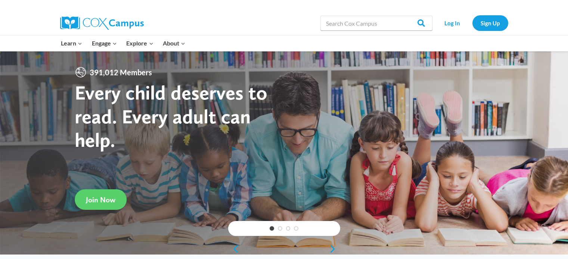  What do you see at coordinates (280, 229) in the screenshot?
I see `a: 2` at bounding box center [280, 229].